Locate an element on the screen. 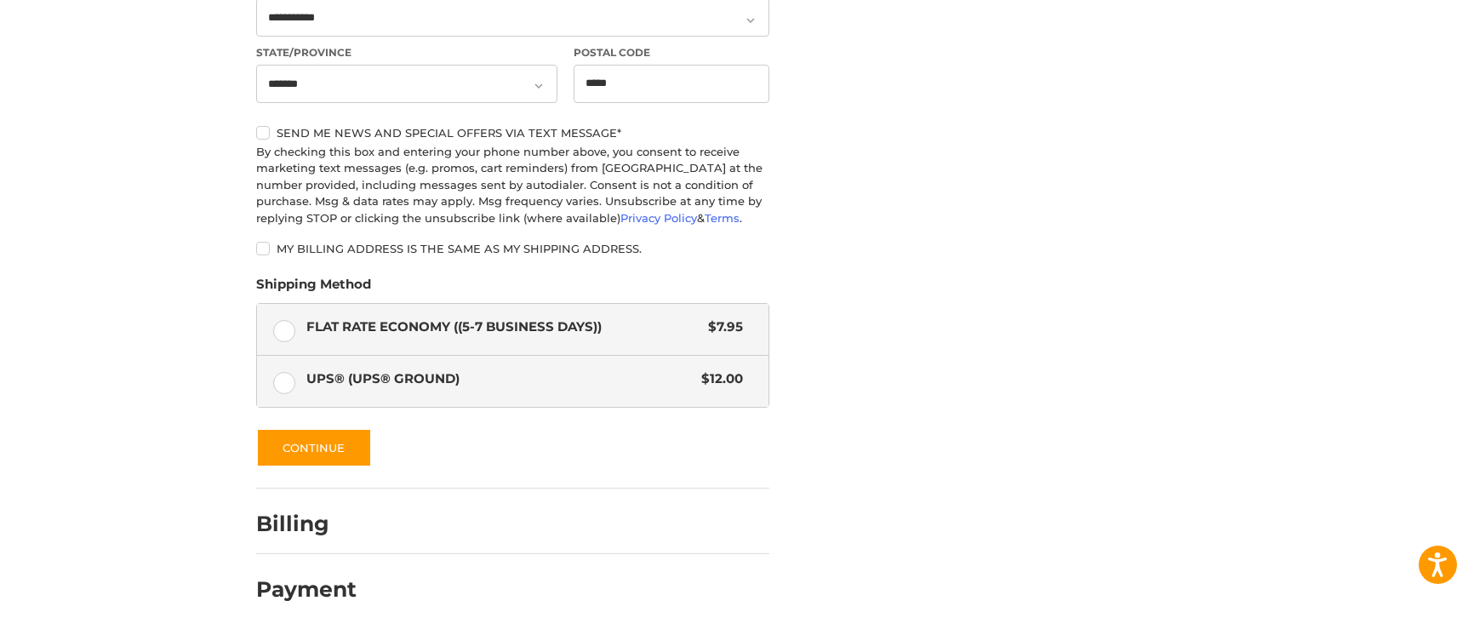 This screenshot has height=635, width=1474. span: UPS® (UPS® Ground) is located at coordinates (500, 379).